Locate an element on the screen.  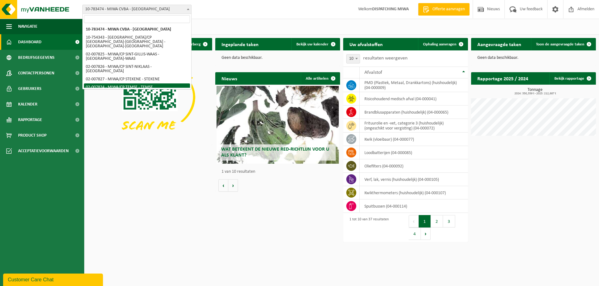
span: Bedrijfsgegevens is located at coordinates (36, 58).